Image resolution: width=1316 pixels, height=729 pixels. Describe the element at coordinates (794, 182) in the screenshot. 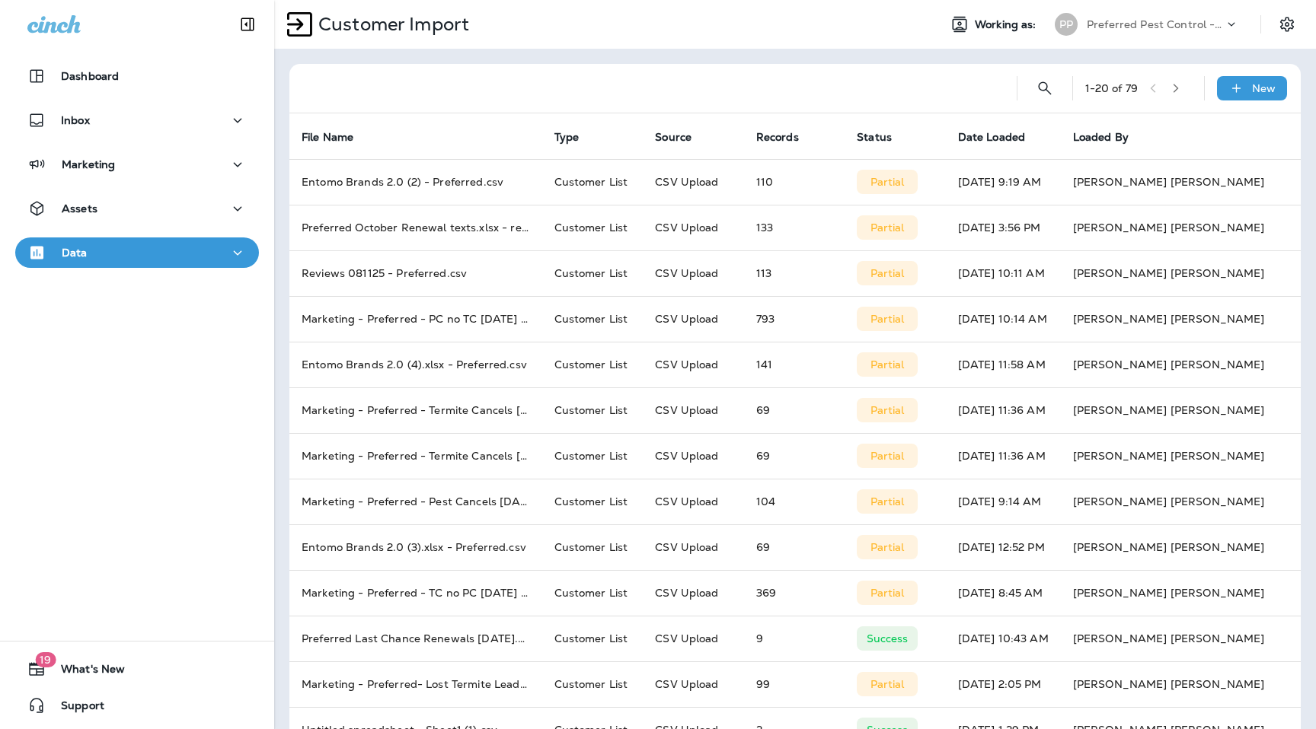

I see `td: 110` at that location.